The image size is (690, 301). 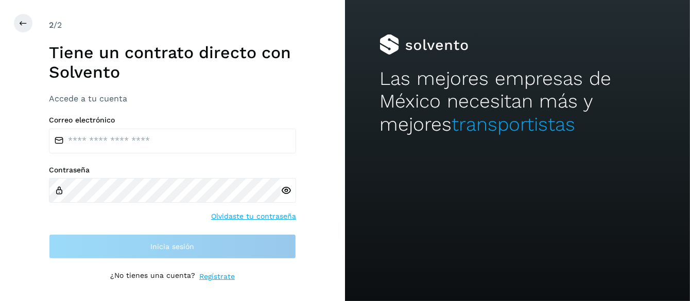 I want to click on p: ¿No tienes una cuenta?, so click(x=152, y=276).